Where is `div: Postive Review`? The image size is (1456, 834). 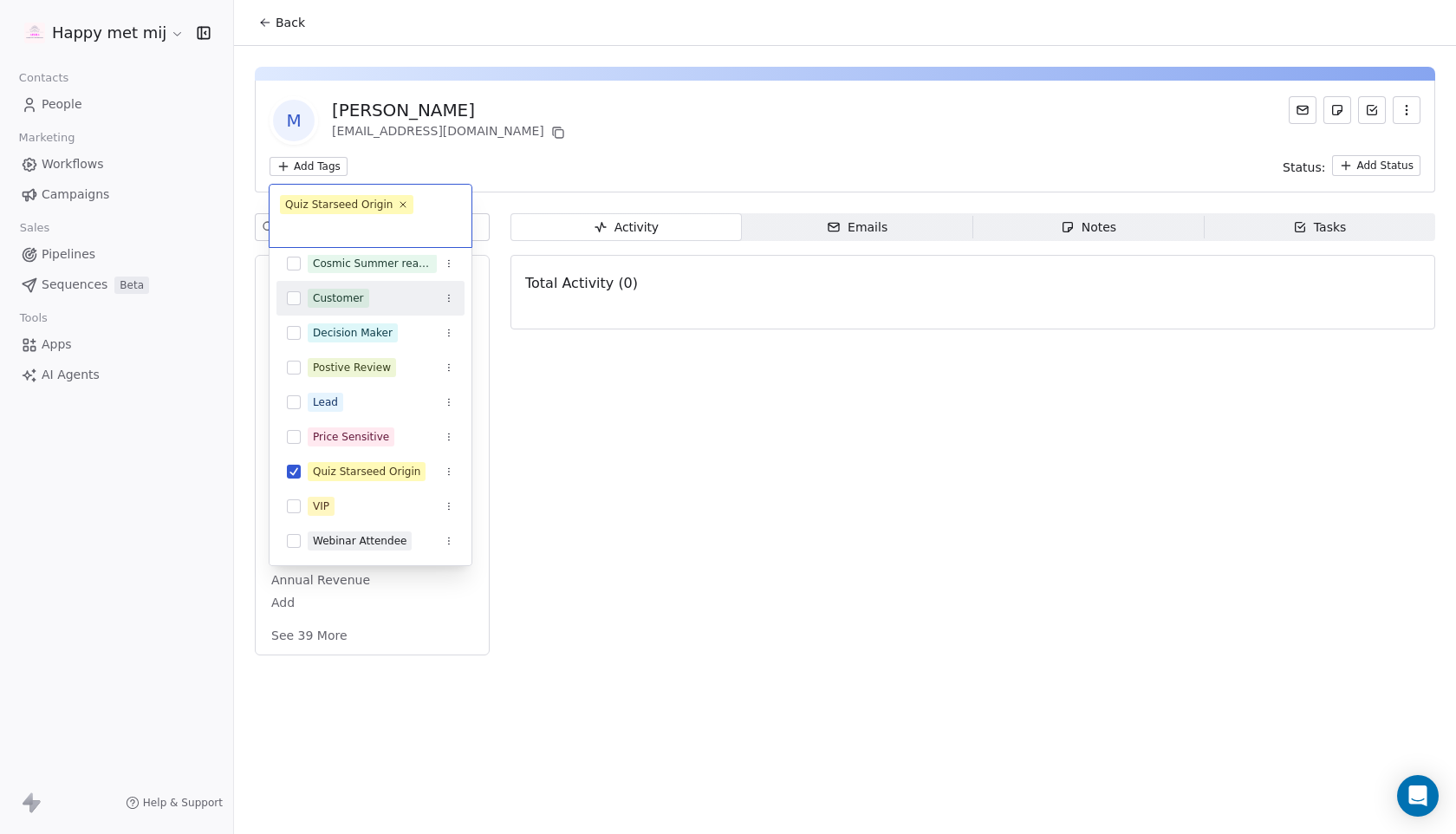
div: Postive Review is located at coordinates (352, 367).